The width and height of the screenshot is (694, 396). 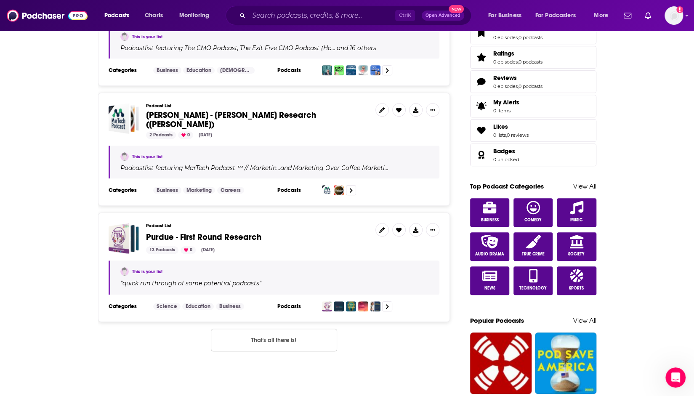 What do you see at coordinates (628, 16) in the screenshot?
I see `a: Show notifications dropdown` at bounding box center [628, 16].